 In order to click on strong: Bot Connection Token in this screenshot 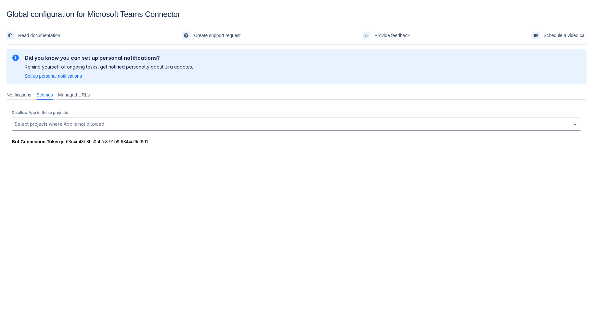, I will do `click(36, 142)`.